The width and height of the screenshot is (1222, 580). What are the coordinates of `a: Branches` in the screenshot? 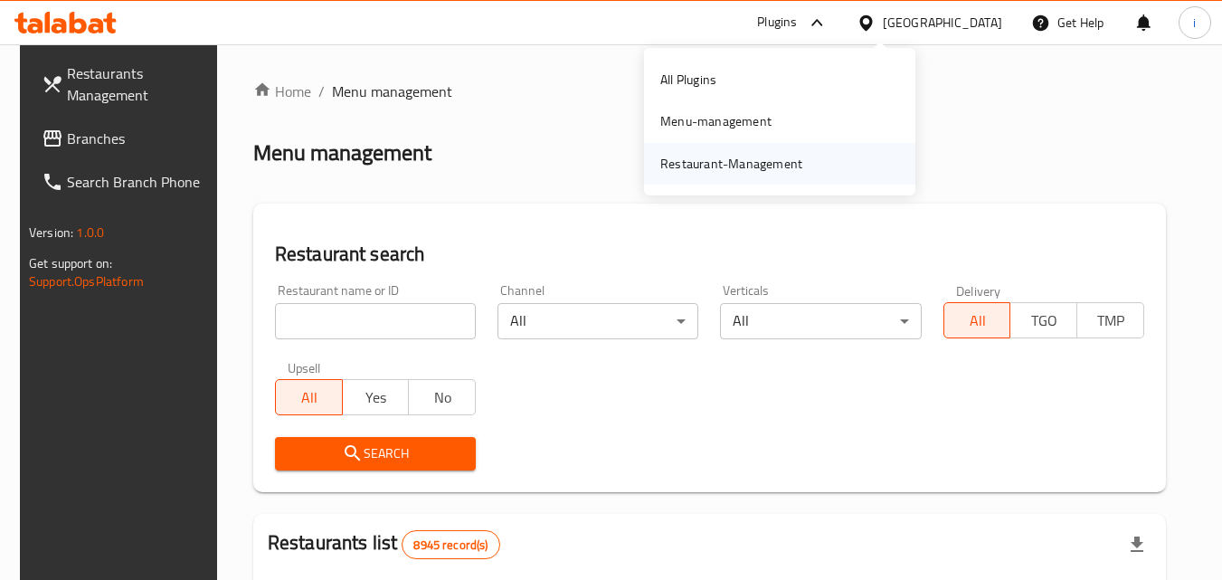 It's located at (126, 138).